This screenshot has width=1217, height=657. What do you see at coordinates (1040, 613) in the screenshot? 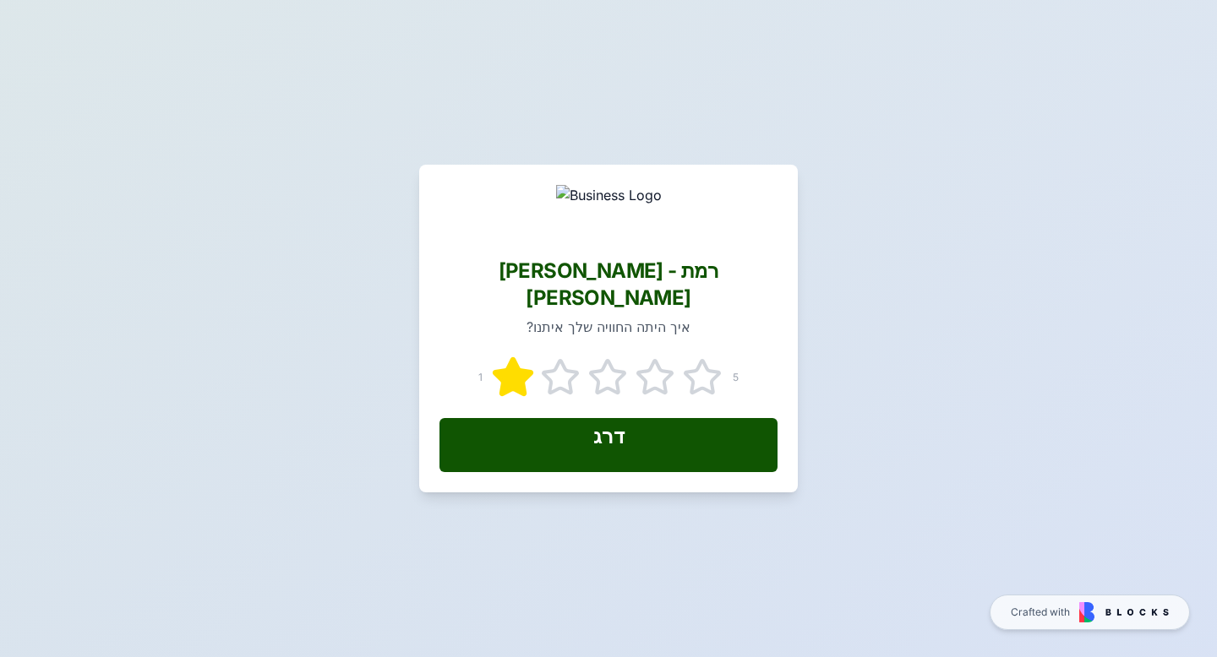
I see `span: Crafted with` at bounding box center [1040, 613].